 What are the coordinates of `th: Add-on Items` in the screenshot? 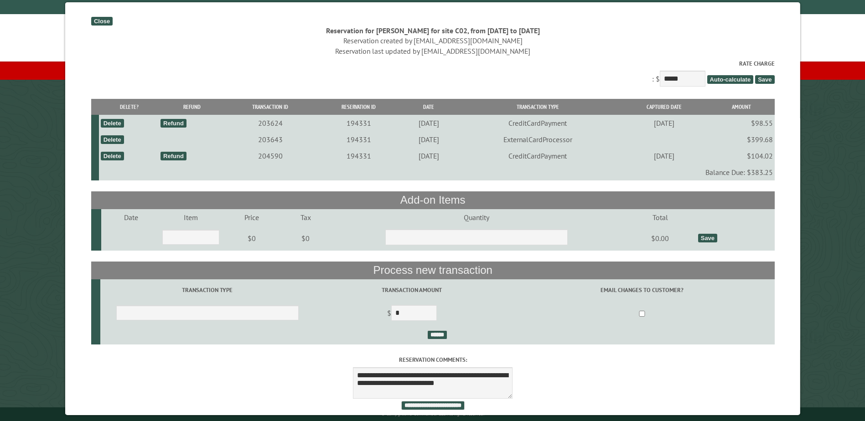 It's located at (432, 200).